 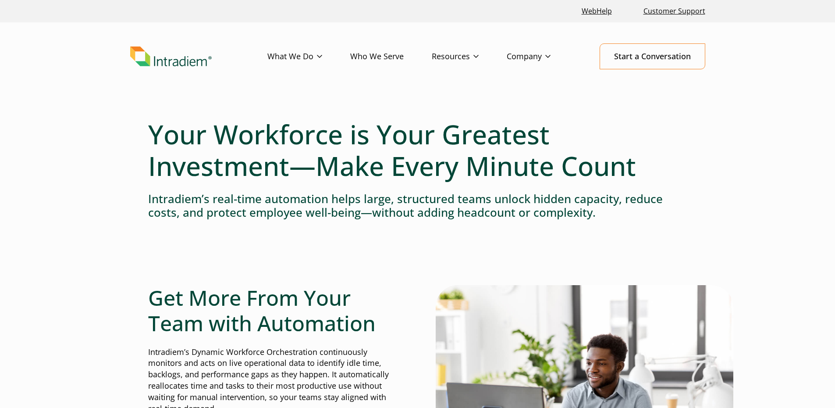 What do you see at coordinates (597, 11) in the screenshot?
I see `a: Link opens in a new window` at bounding box center [597, 11].